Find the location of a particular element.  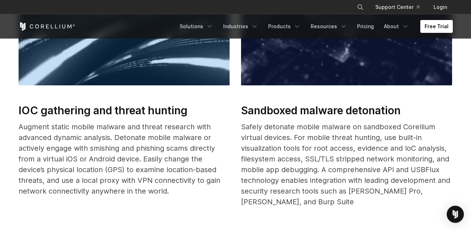

a: Solutions is located at coordinates (196, 26).